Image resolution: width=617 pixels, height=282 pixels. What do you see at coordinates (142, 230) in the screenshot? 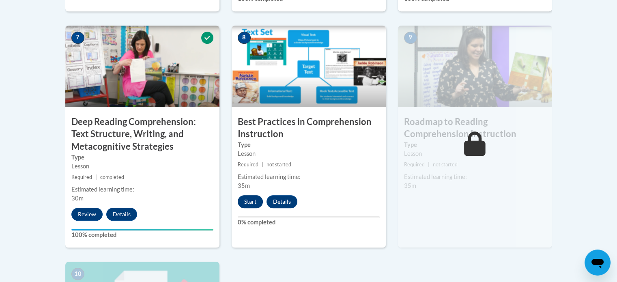
I see `div: Your progress` at bounding box center [142, 230].